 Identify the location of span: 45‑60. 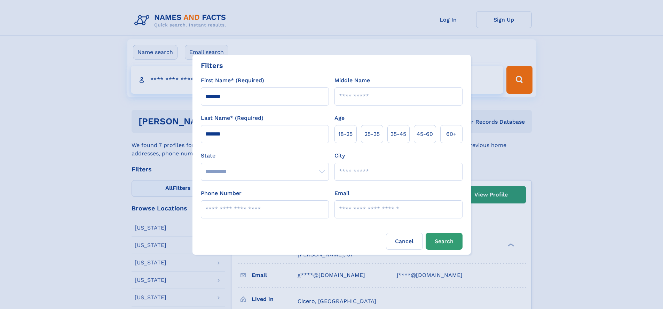
(425, 134).